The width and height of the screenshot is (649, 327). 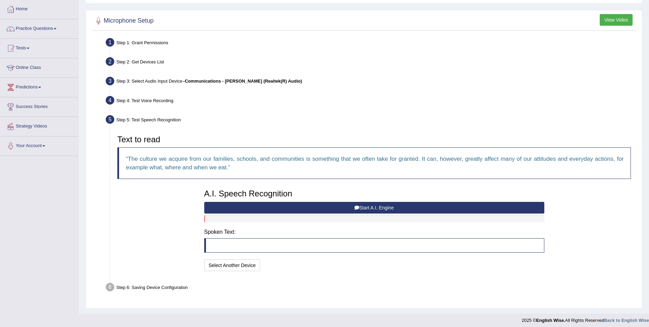 What do you see at coordinates (39, 86) in the screenshot?
I see `a: Predictions` at bounding box center [39, 86].